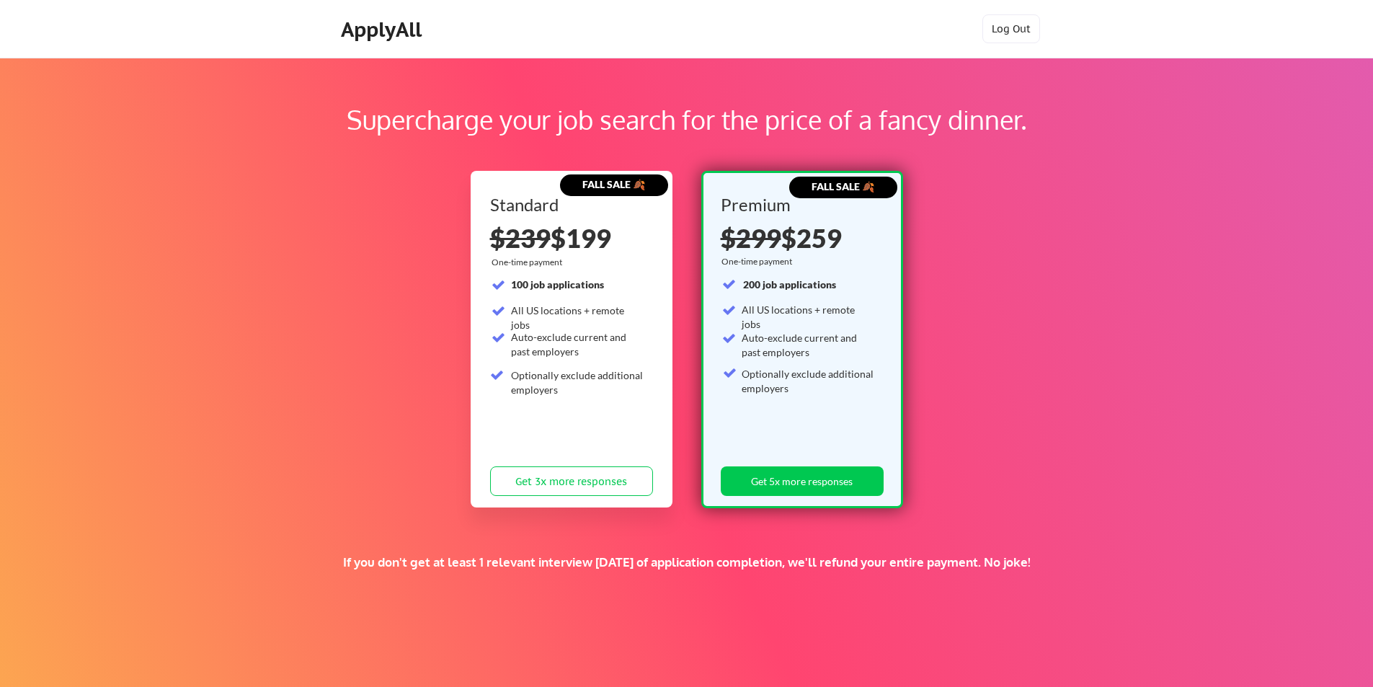 The height and width of the screenshot is (687, 1373). Describe the element at coordinates (569, 205) in the screenshot. I see `div: Standard` at that location.